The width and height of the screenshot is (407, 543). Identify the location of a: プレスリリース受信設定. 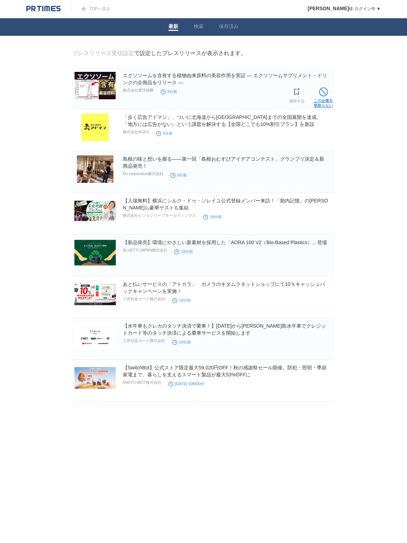
(103, 53).